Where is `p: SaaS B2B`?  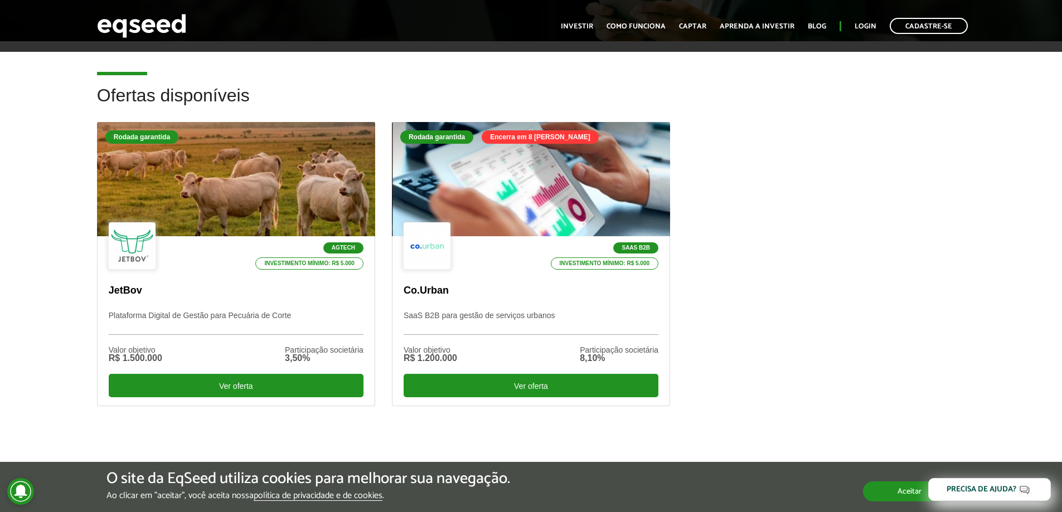 p: SaaS B2B is located at coordinates (636, 248).